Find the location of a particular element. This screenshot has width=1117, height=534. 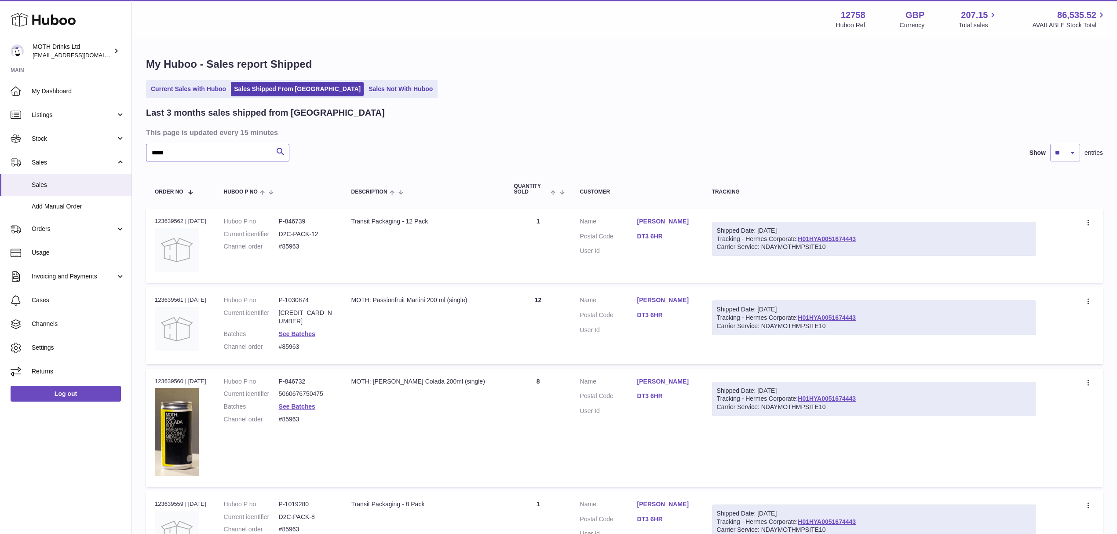

span: 207.15 is located at coordinates (974, 15).